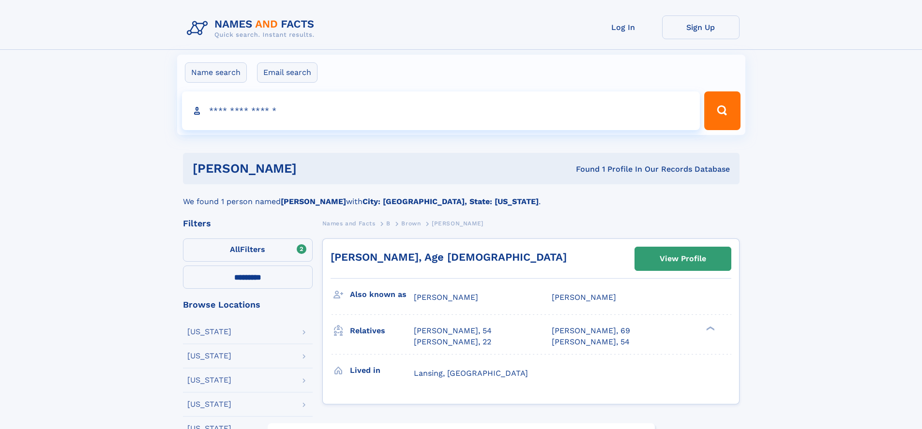 The image size is (922, 429). Describe the element at coordinates (253, 29) in the screenshot. I see `img: Logo Names and Facts` at that location.